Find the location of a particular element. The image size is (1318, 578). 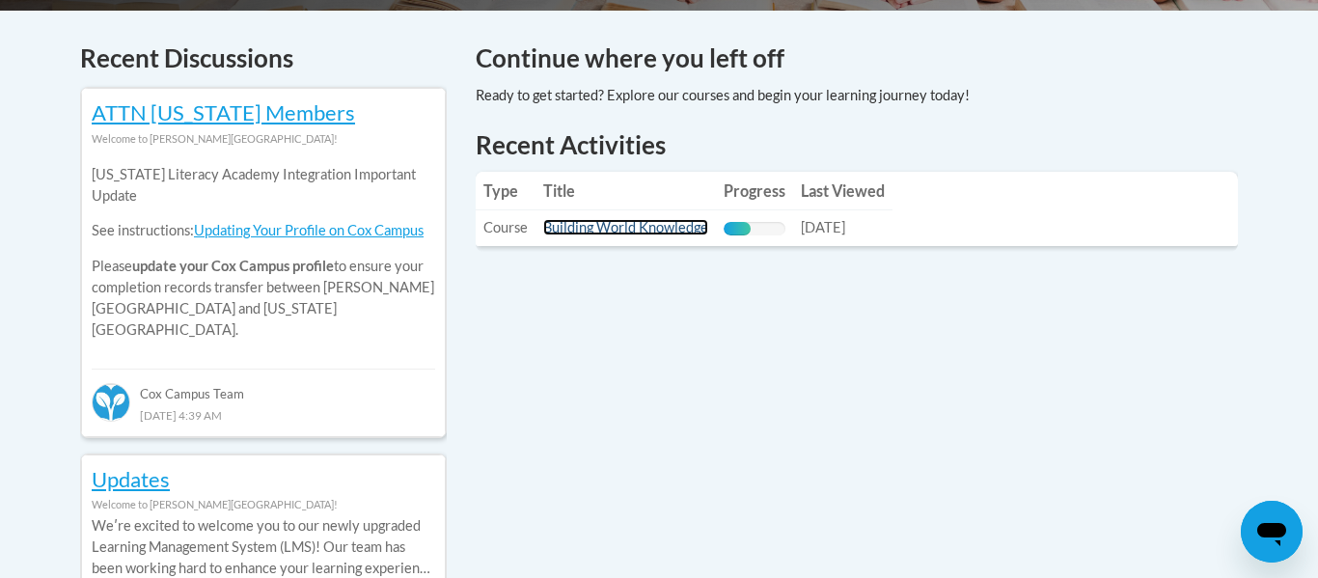

h4: Continue where you left off is located at coordinates (857, 58).